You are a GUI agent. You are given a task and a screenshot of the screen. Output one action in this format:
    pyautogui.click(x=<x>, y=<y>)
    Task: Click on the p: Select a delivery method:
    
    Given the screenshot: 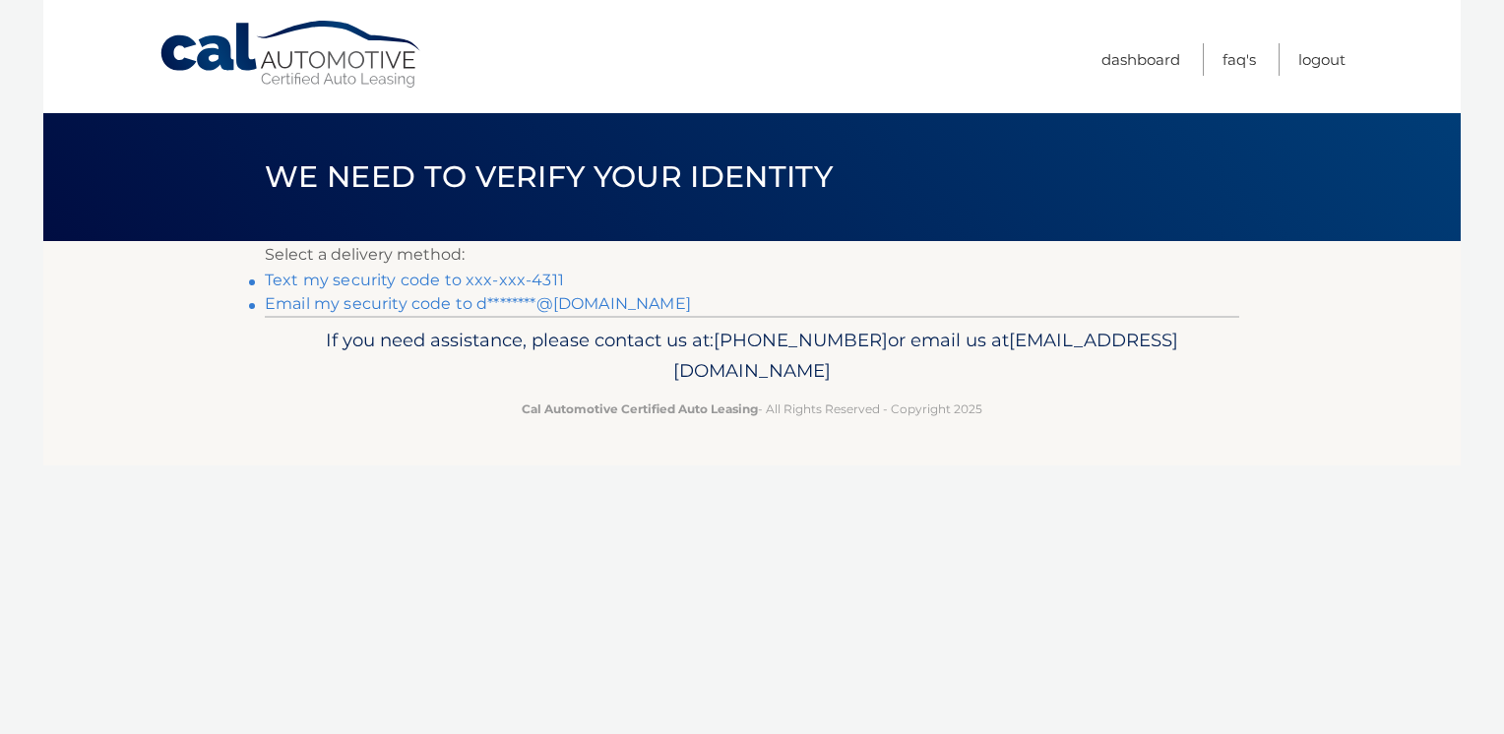 What is the action you would take?
    pyautogui.click(x=752, y=255)
    